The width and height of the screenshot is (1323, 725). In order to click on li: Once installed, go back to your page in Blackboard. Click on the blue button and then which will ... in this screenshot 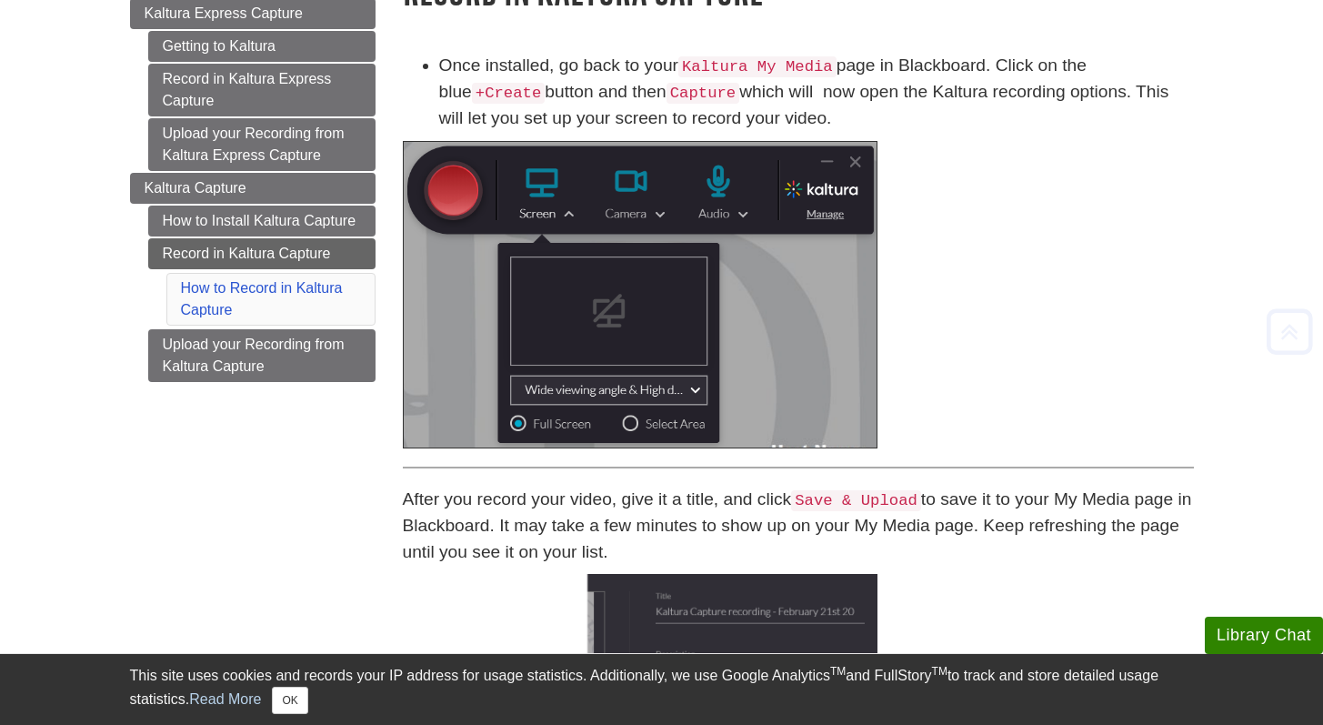, I will do `click(817, 92)`.